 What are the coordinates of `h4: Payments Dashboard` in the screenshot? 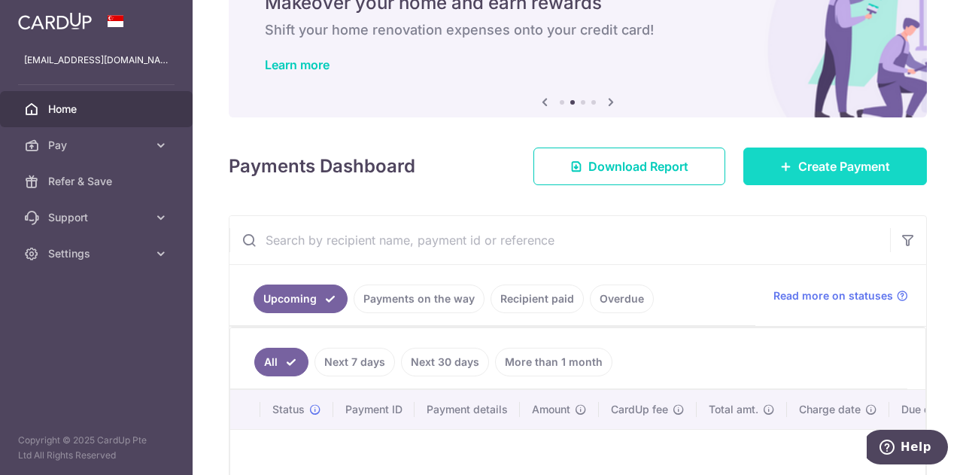 It's located at (322, 166).